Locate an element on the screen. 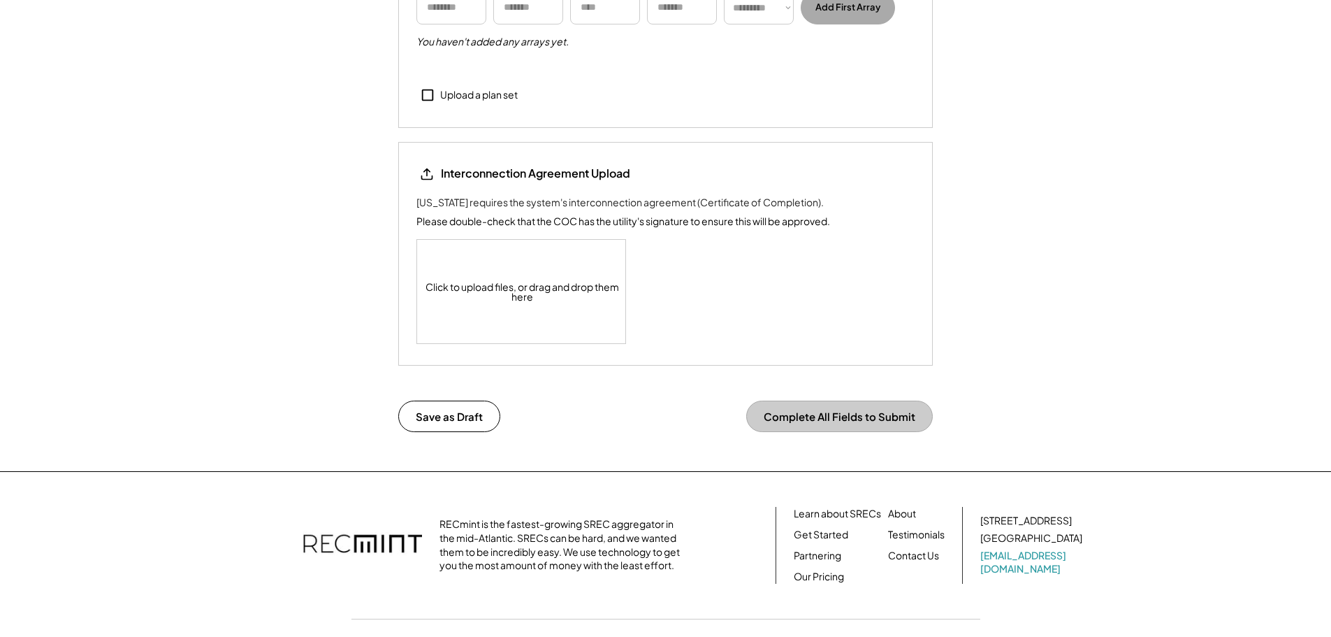 The image size is (1331, 637). a: Partnering is located at coordinates (818, 556).